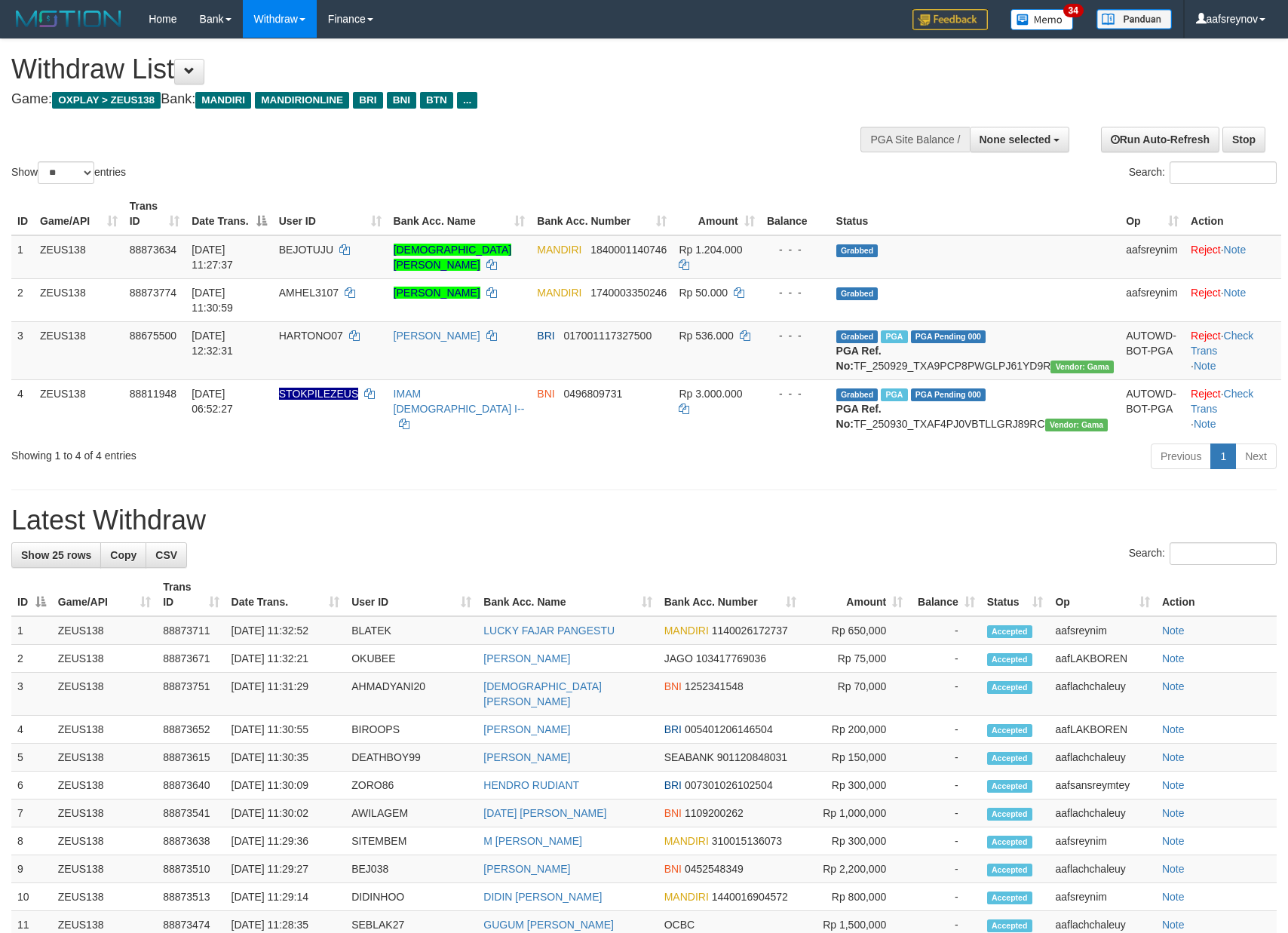  I want to click on b: PGA Ref. No:, so click(859, 416).